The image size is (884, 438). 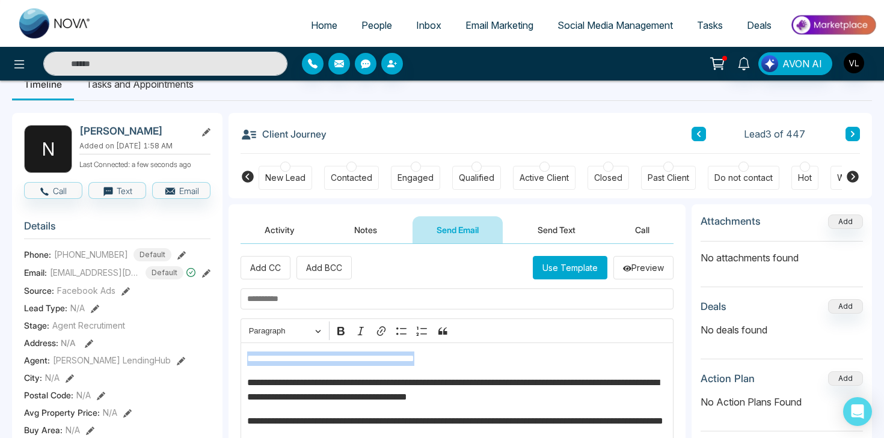 I want to click on span: Phone:, so click(x=37, y=254).